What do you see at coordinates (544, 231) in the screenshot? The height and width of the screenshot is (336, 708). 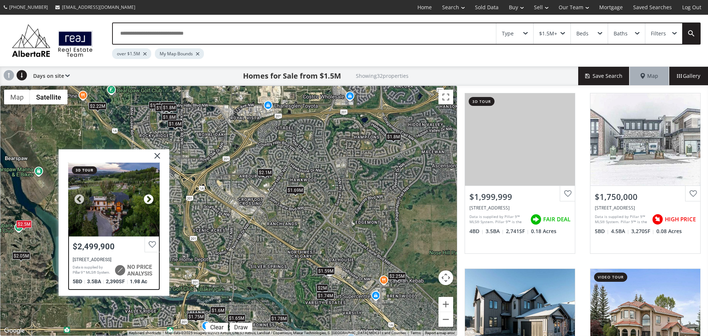 I see `span: 0.18 Acres` at bounding box center [544, 231].